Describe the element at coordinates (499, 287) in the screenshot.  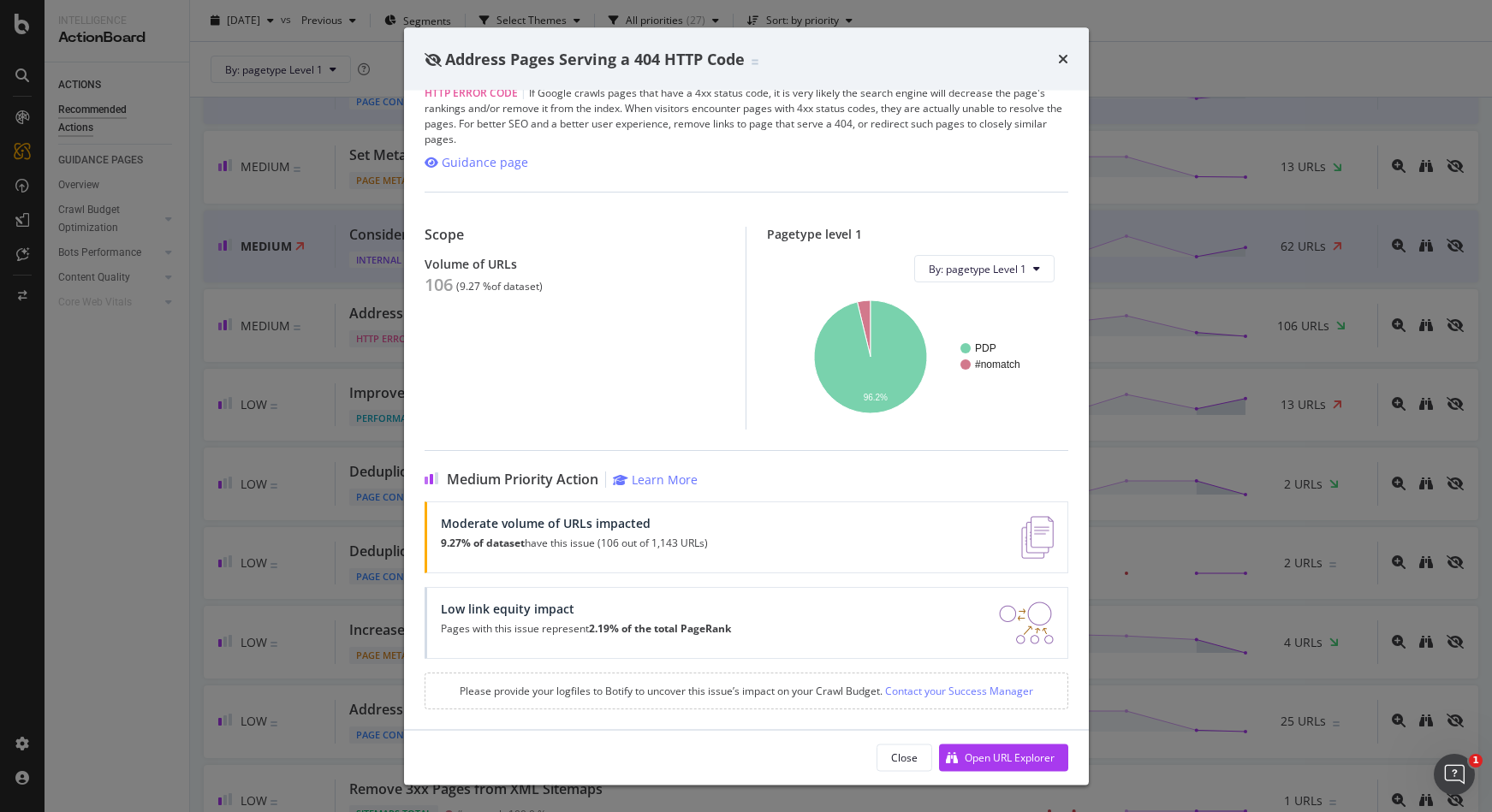
I see `div: ( 9.27 % of dataset )` at that location.